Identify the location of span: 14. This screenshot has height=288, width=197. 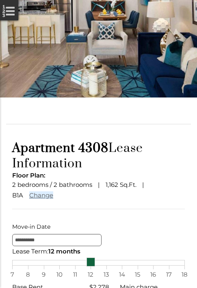
(122, 274).